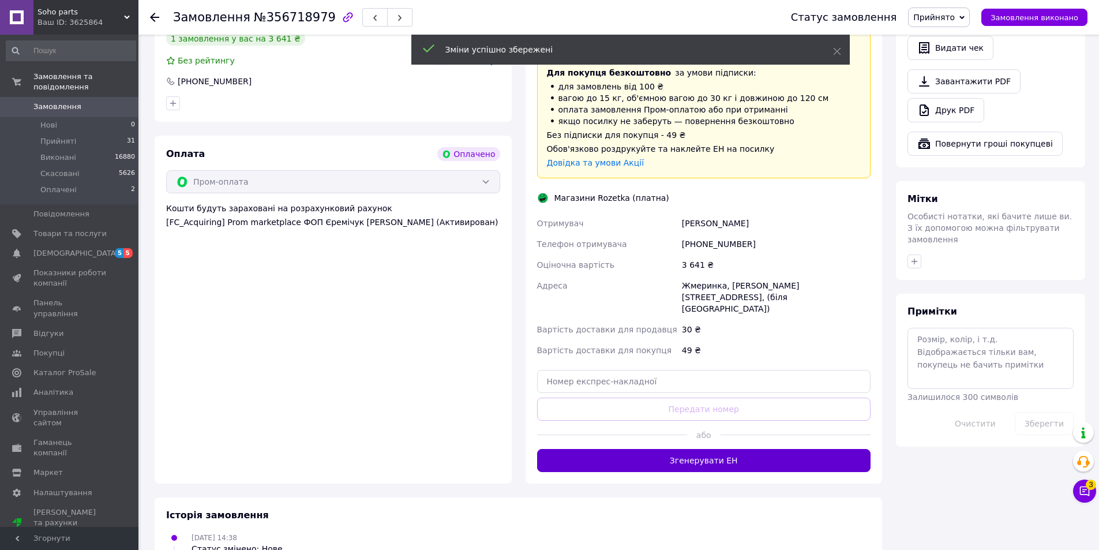  I want to click on button: Чат з покупцем3, so click(1084, 491).